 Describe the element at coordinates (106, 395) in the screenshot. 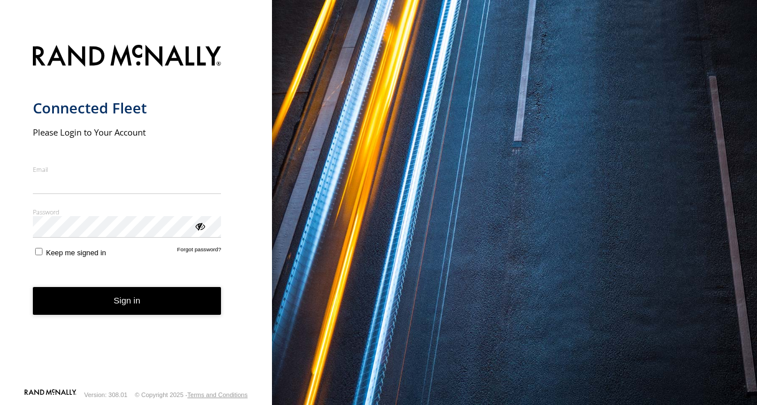

I see `div: Version: 308.01` at that location.